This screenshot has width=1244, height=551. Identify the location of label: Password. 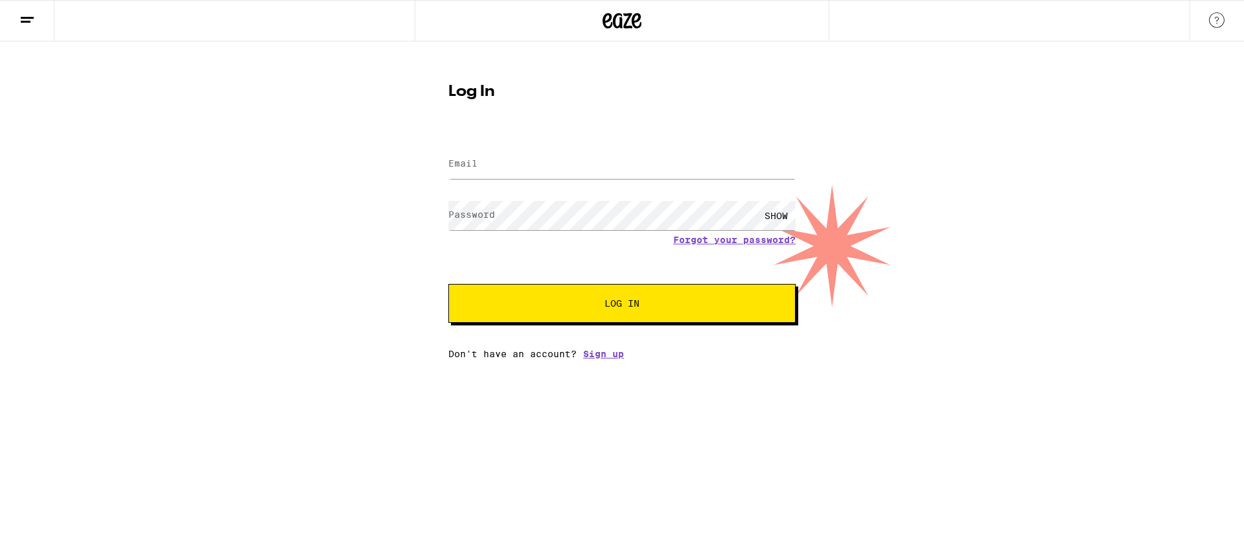
(472, 214).